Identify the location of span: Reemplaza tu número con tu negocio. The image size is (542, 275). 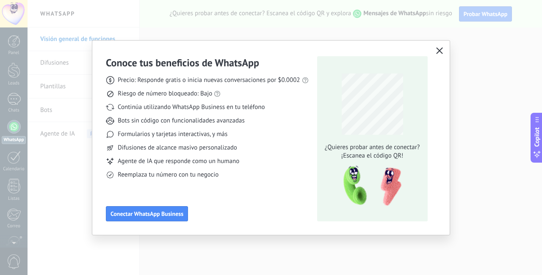
(168, 175).